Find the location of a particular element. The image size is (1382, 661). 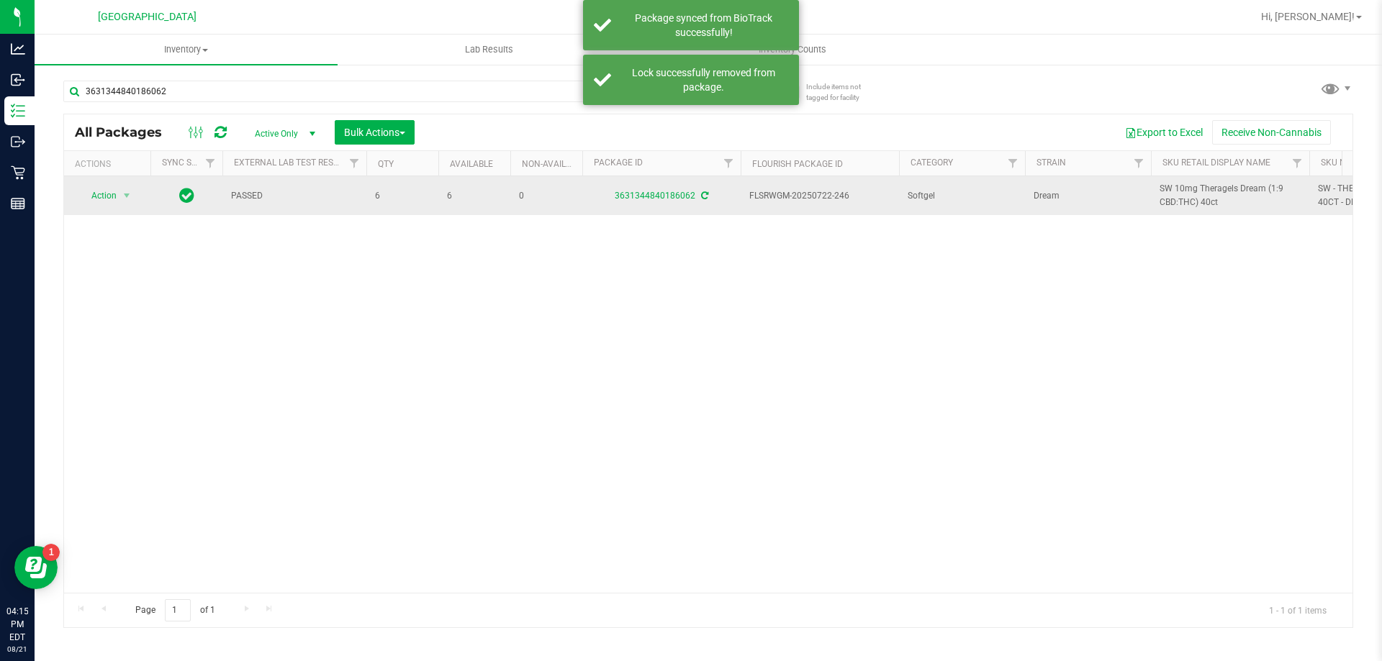

a: Category is located at coordinates (931, 163).